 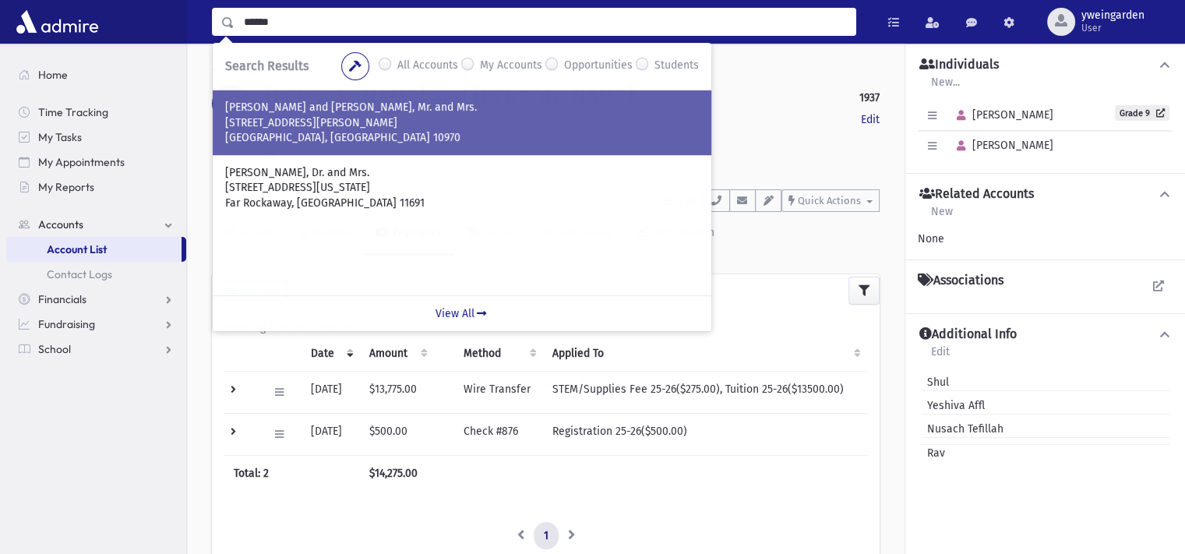 I want to click on button: Individuals, so click(x=1045, y=65).